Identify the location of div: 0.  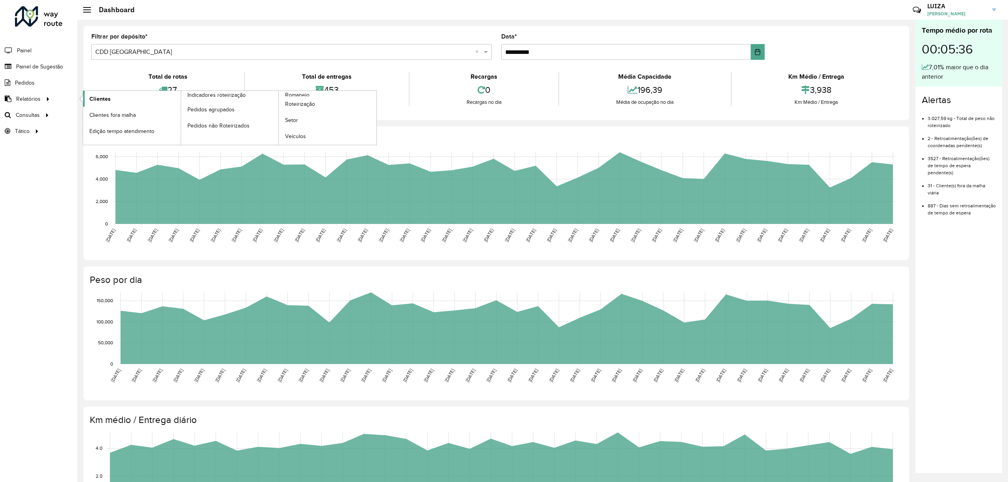
(484, 90).